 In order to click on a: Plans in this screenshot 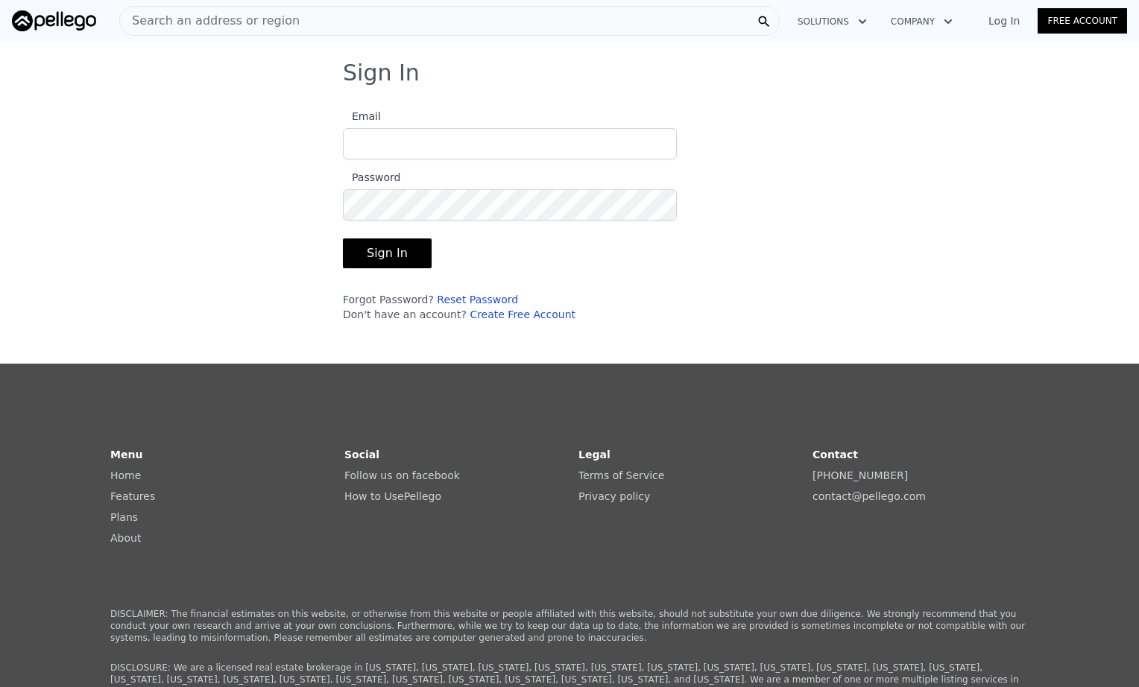, I will do `click(124, 517)`.